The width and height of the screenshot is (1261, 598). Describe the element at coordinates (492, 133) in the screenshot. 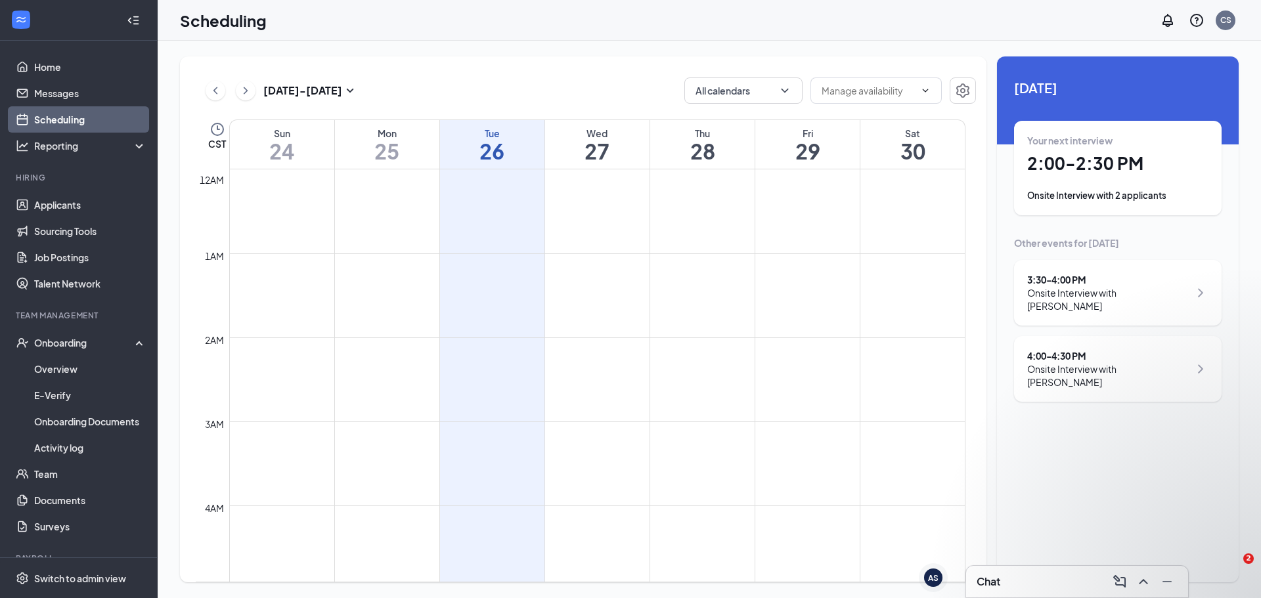

I see `div: Tue` at that location.